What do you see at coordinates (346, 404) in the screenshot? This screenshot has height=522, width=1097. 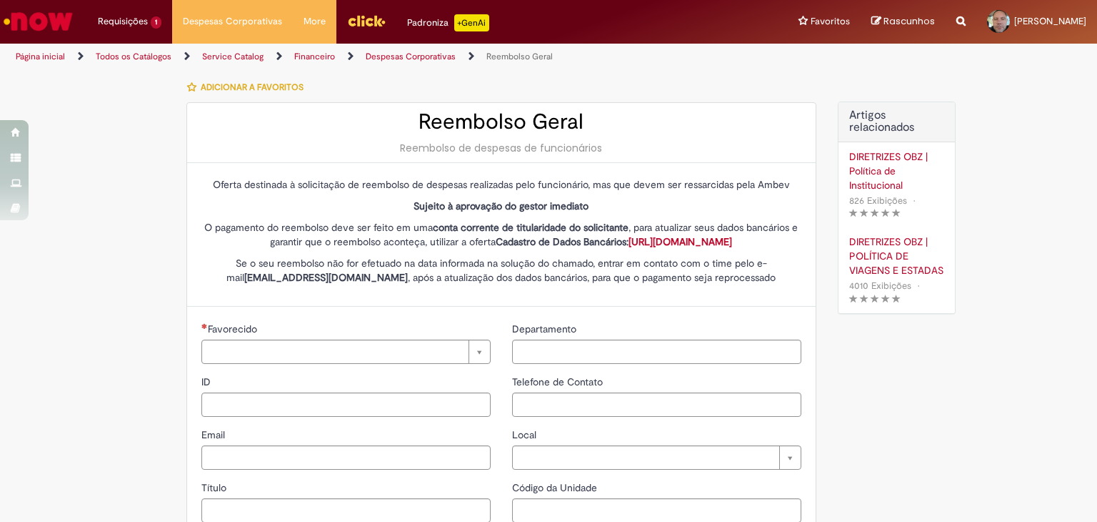 I see `input: ID` at bounding box center [346, 404].